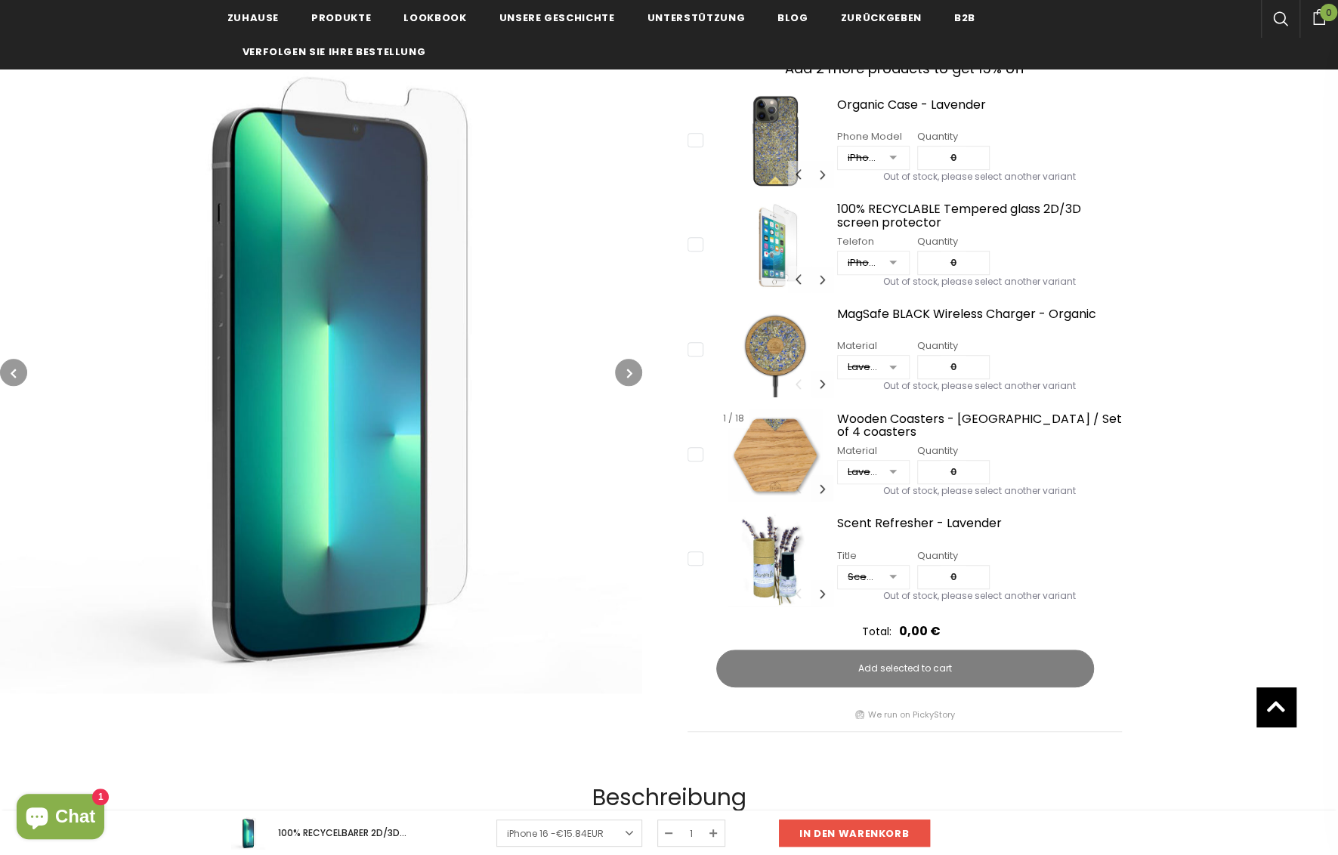 The width and height of the screenshot is (1338, 855). What do you see at coordinates (580, 834) in the screenshot?
I see `span: €15.84EUR` at bounding box center [580, 834].